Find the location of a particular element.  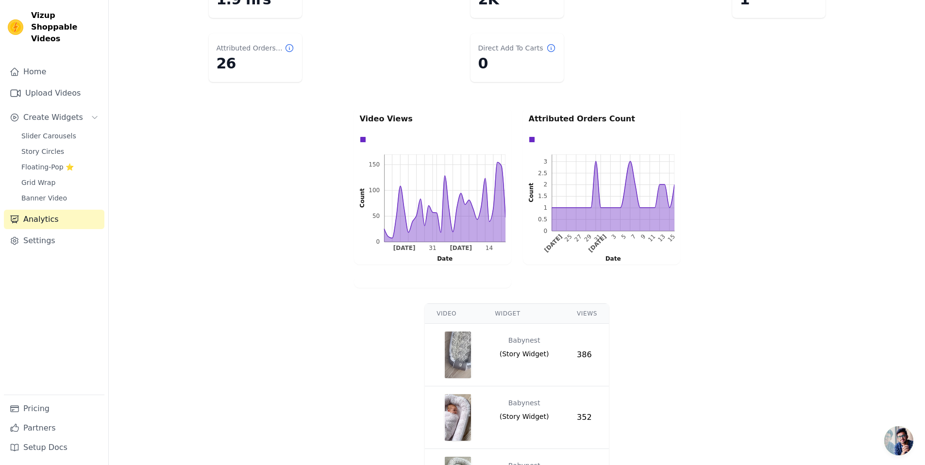

text: 100 is located at coordinates (374, 190).